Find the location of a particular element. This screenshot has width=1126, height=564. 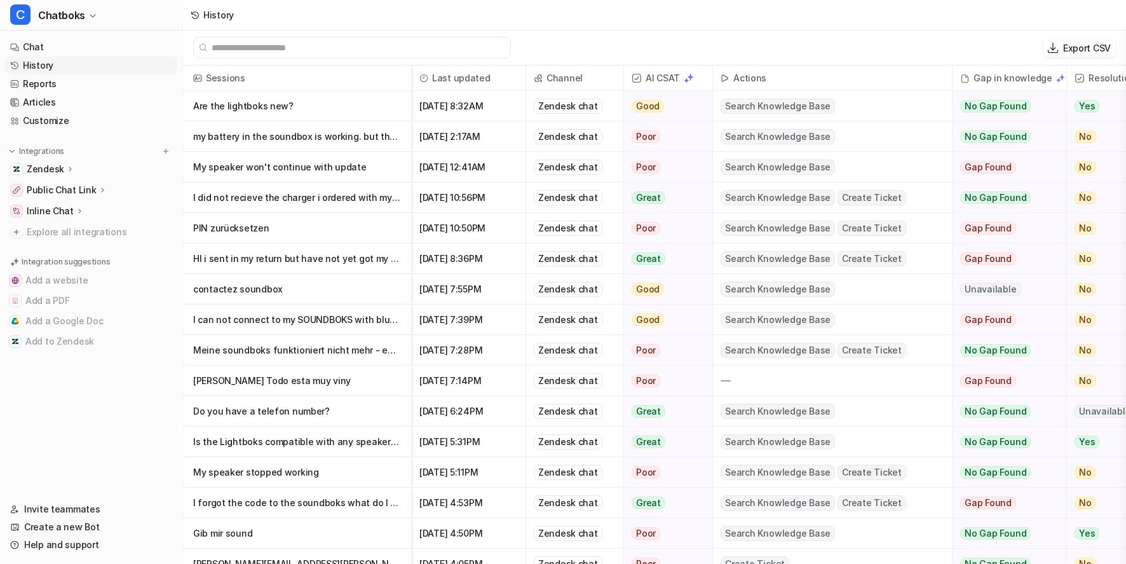

p: Inline Chat is located at coordinates (50, 211).